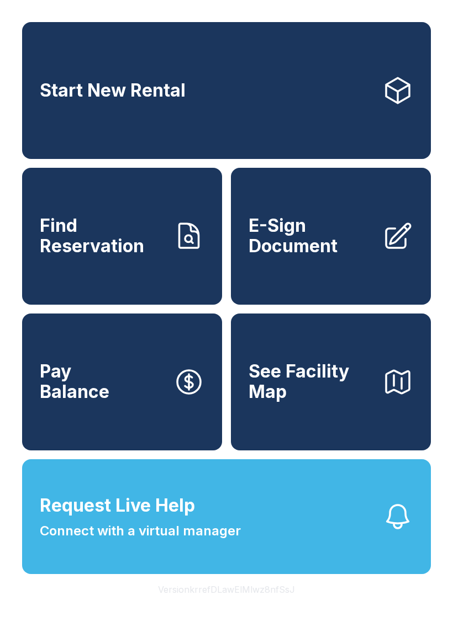  Describe the element at coordinates (75, 382) in the screenshot. I see `span: Pay Balance` at that location.